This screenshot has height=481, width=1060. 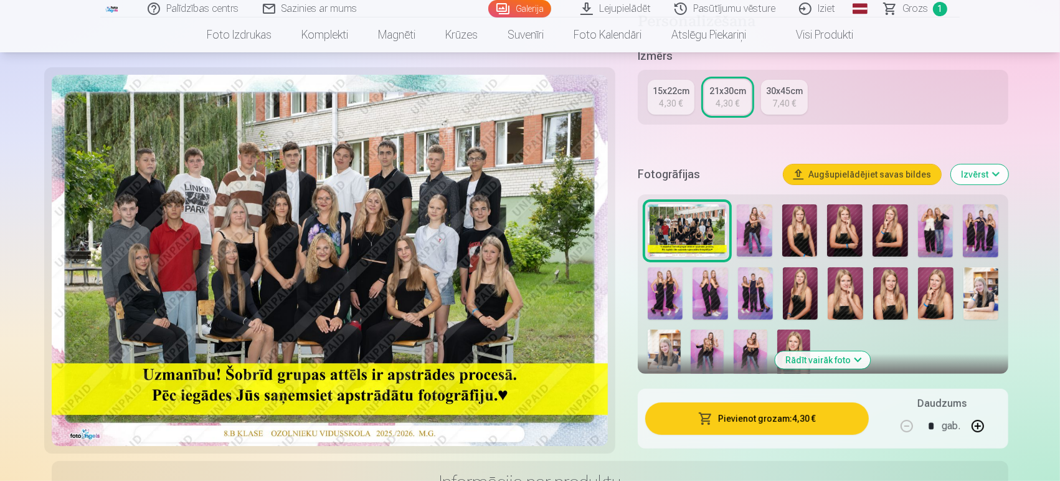 I want to click on a: 30x45cm7,40 €, so click(x=784, y=97).